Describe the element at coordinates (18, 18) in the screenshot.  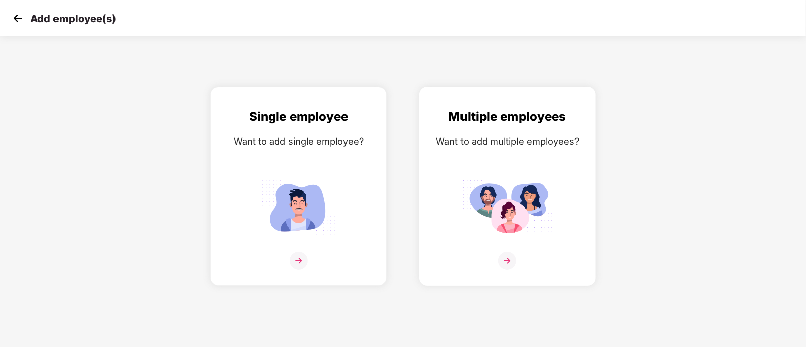
I see `img: svg+xml;base64,PHN2ZyB4bWxucz0iaHR0cDovL3d3dy53My5vcmcvMjAwMC9zdmciIHdpZHRoPSIzMCIgaGVpZ2h0PSIzMC...` at that location.